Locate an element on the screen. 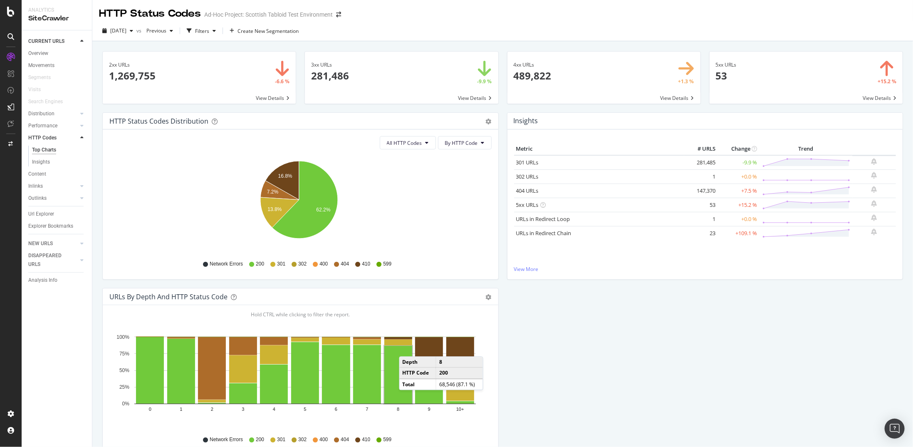 The width and height of the screenshot is (913, 447). span: All HTTP Codes is located at coordinates (404, 143).